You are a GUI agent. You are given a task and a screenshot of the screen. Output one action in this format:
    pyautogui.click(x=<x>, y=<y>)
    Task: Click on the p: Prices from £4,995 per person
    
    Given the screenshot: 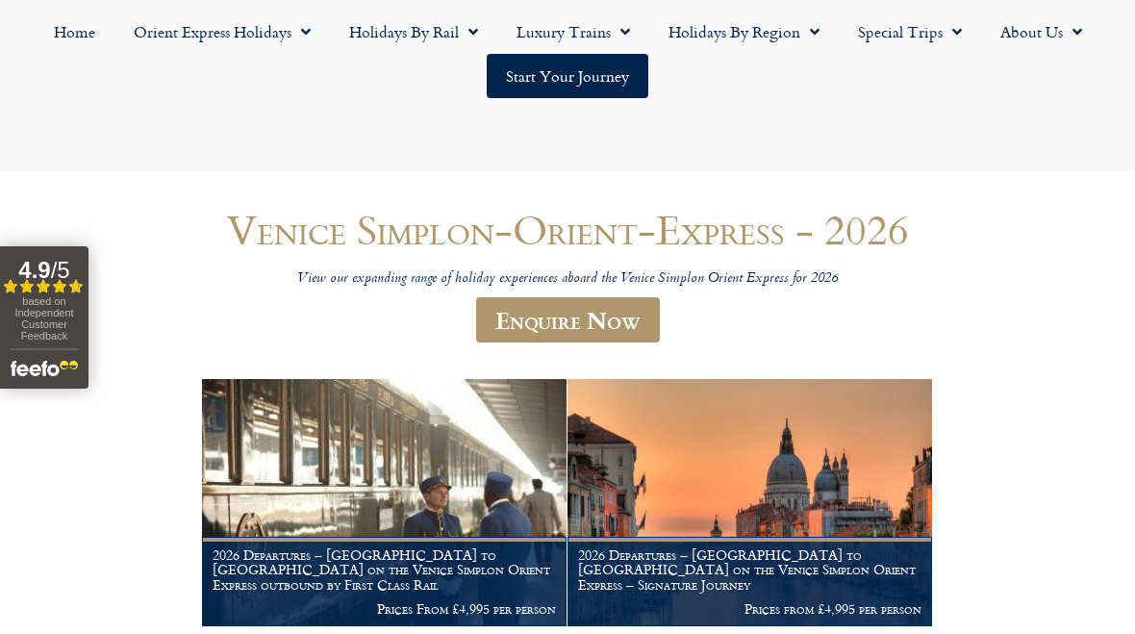 What is the action you would take?
    pyautogui.click(x=749, y=609)
    